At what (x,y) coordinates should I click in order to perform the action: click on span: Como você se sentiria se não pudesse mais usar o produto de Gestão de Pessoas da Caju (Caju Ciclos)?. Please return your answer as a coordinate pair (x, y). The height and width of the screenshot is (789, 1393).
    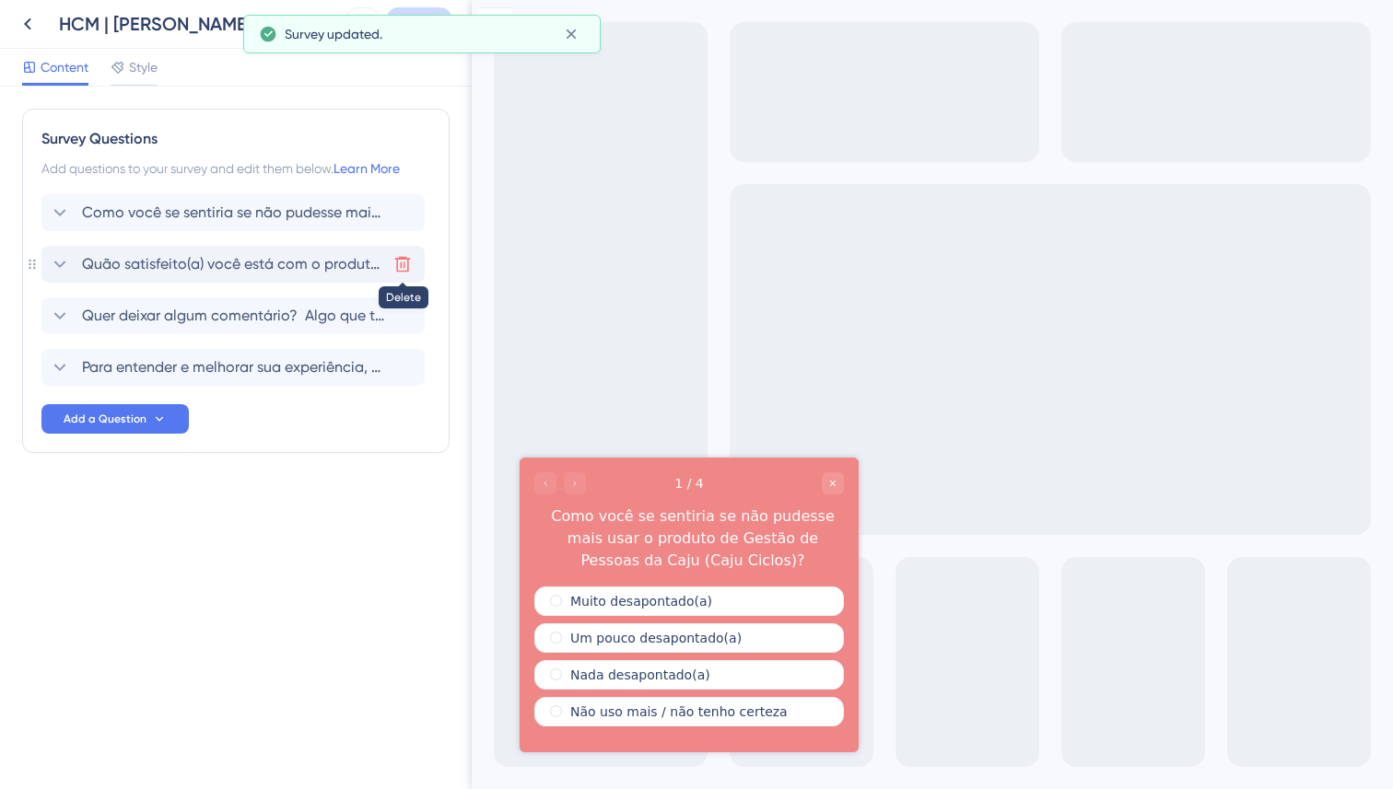
    Looking at the image, I should click on (234, 213).